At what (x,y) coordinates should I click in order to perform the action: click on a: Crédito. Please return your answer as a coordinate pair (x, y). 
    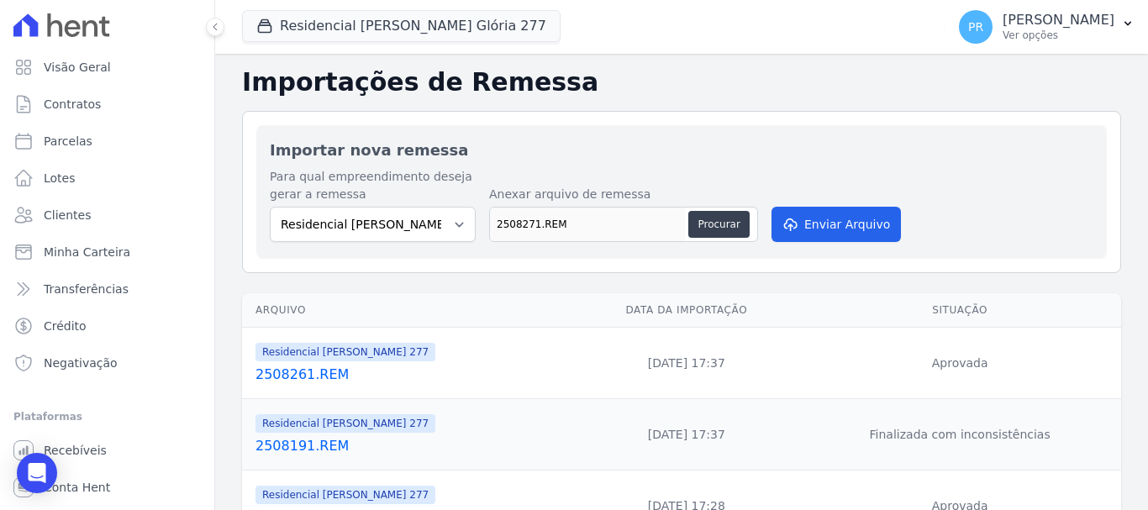
    Looking at the image, I should click on (107, 326).